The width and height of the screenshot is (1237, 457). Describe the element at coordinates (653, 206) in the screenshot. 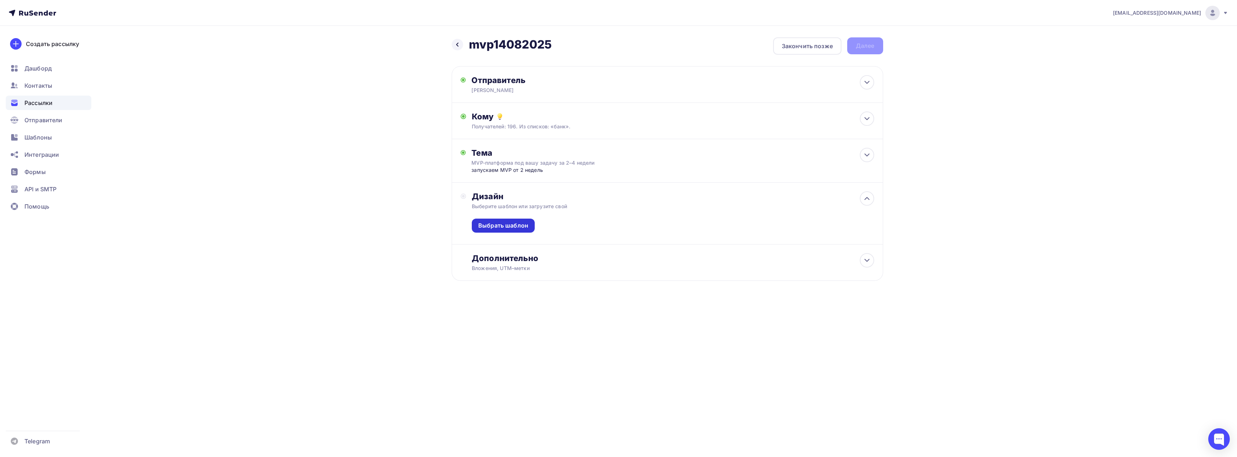

I see `div: Выберите шаблон или загрузите свой` at that location.